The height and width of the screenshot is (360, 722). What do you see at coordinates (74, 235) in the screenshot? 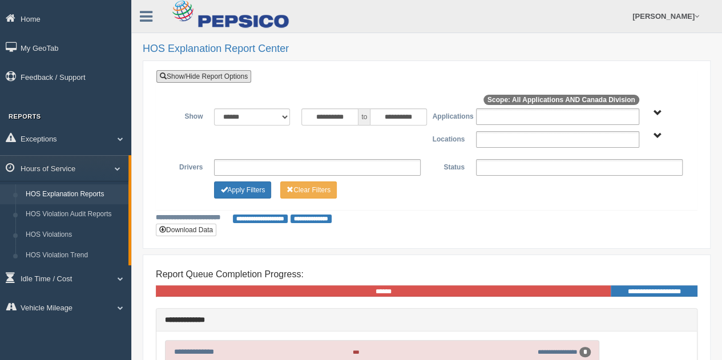
I see `a: HOS Violations` at bounding box center [74, 235].